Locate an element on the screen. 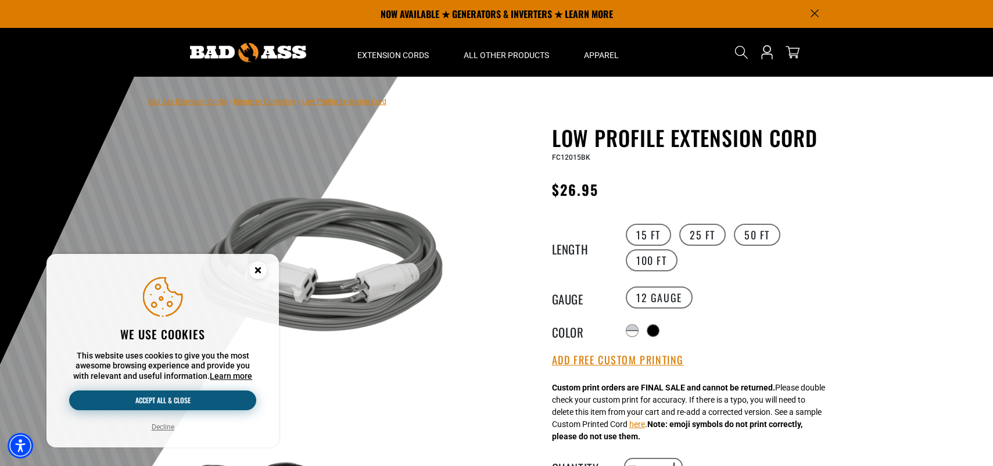 This screenshot has height=466, width=993. legend: Color is located at coordinates (581, 331).